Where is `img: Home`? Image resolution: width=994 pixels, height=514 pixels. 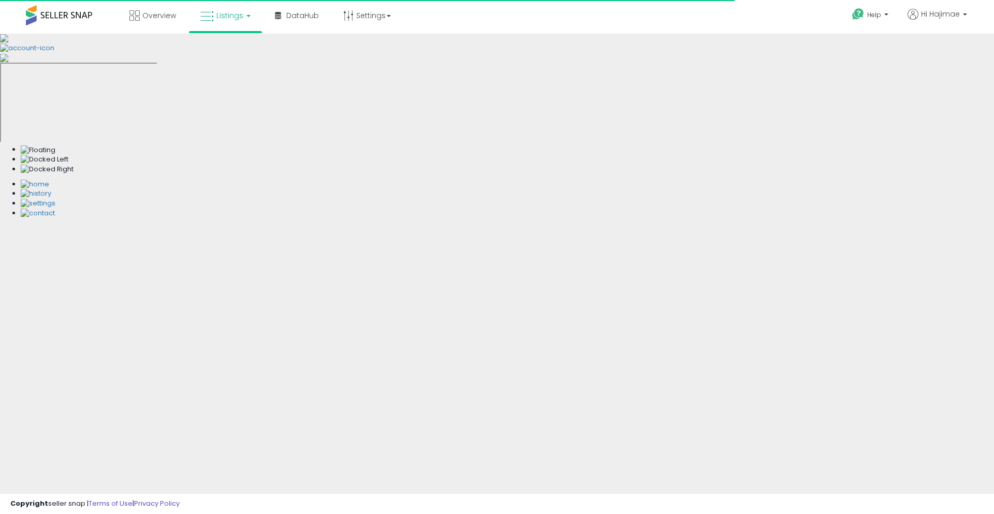 img: Home is located at coordinates (35, 184).